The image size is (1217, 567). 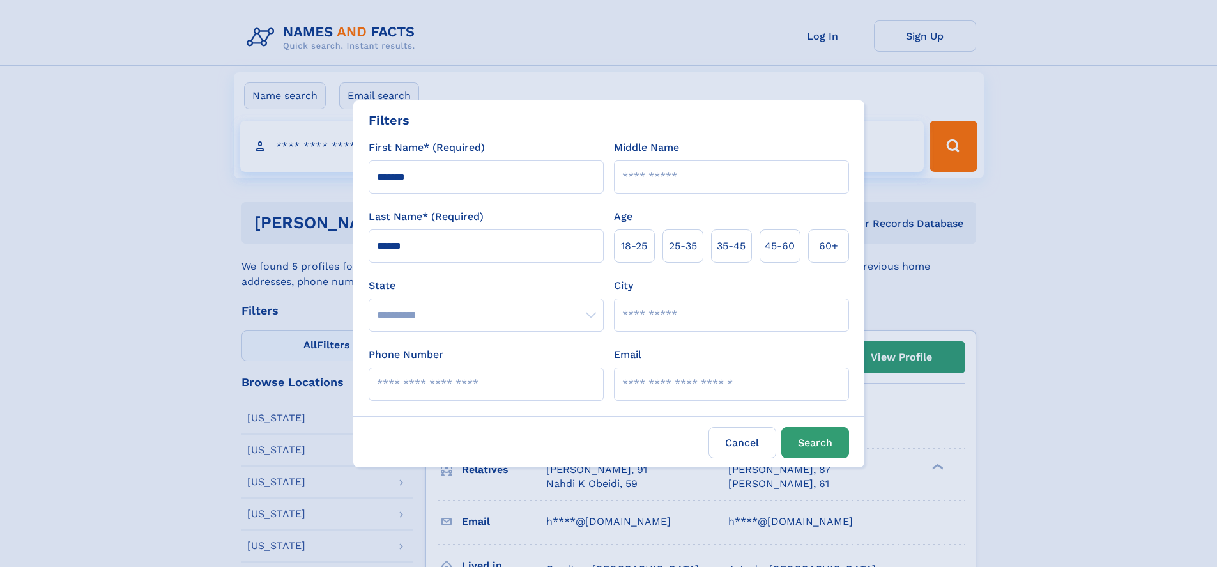 What do you see at coordinates (780, 246) in the screenshot?
I see `span: 45‑60` at bounding box center [780, 246].